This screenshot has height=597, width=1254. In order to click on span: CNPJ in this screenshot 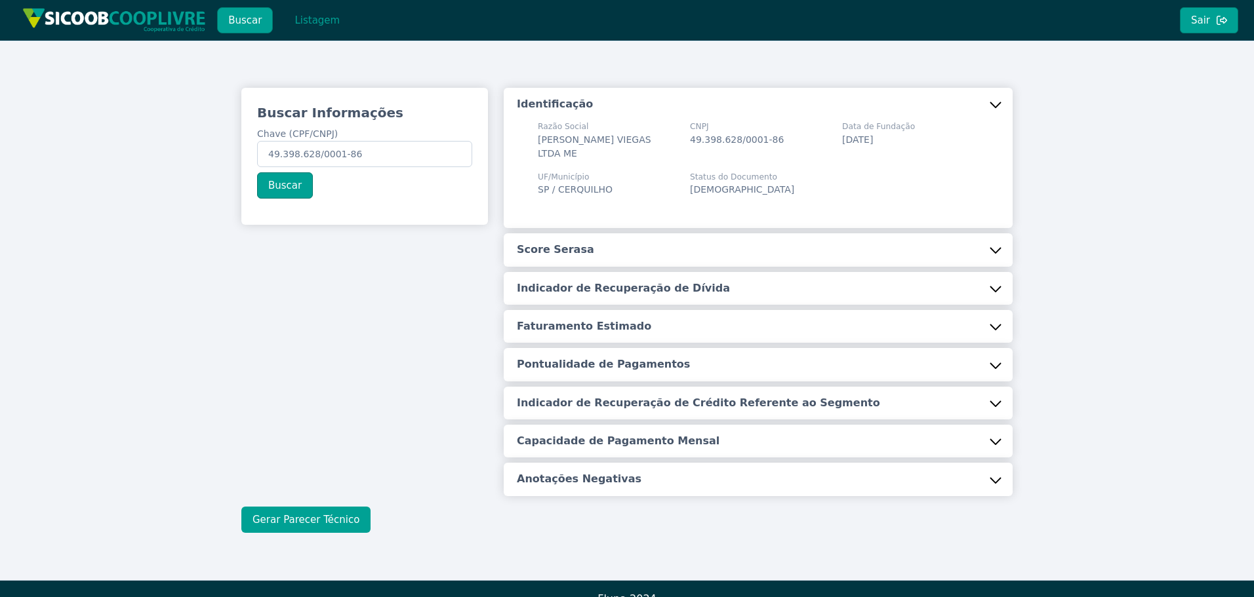, I will do `click(736, 127)`.